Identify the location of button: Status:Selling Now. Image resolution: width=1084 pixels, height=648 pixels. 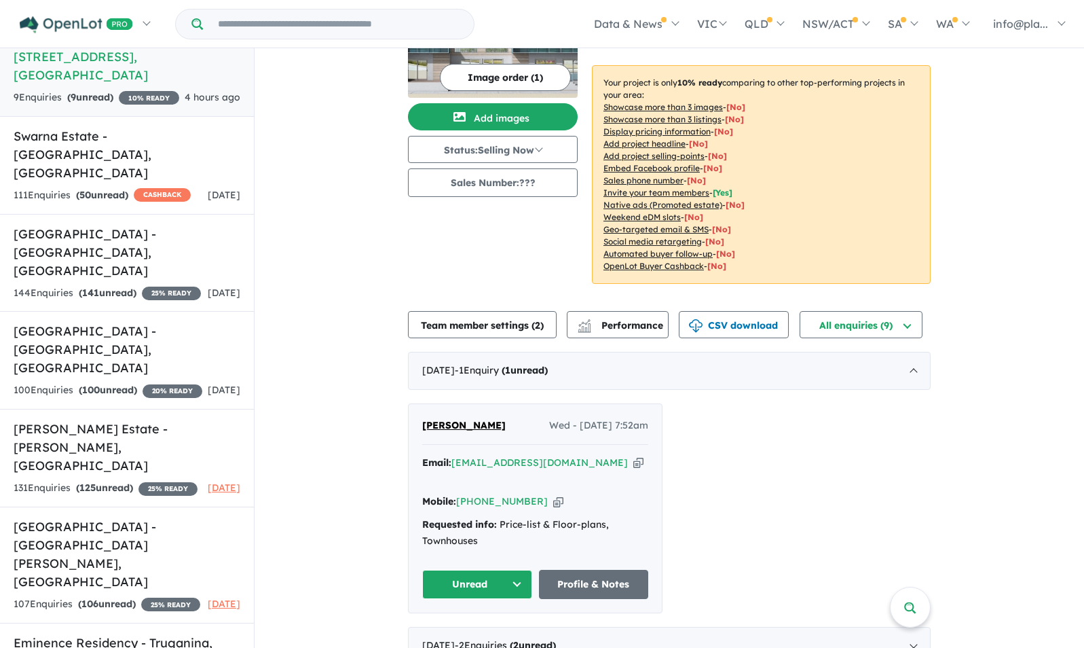
(493, 149).